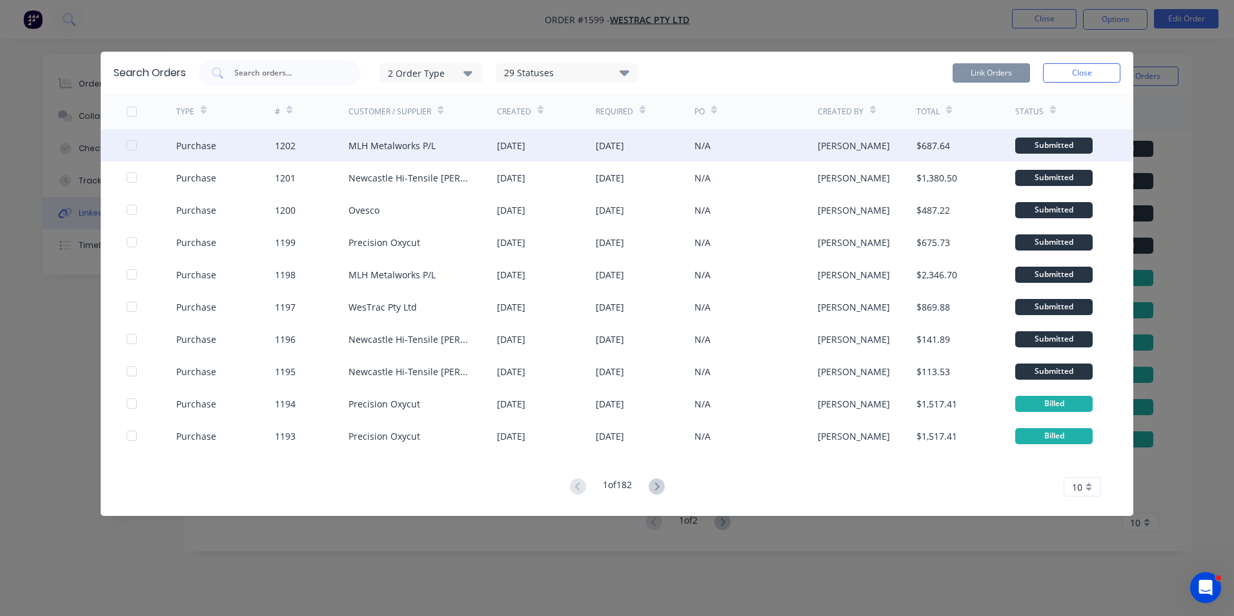 This screenshot has height=616, width=1234. What do you see at coordinates (617, 487) in the screenshot?
I see `div: 1 of 182` at bounding box center [617, 487].